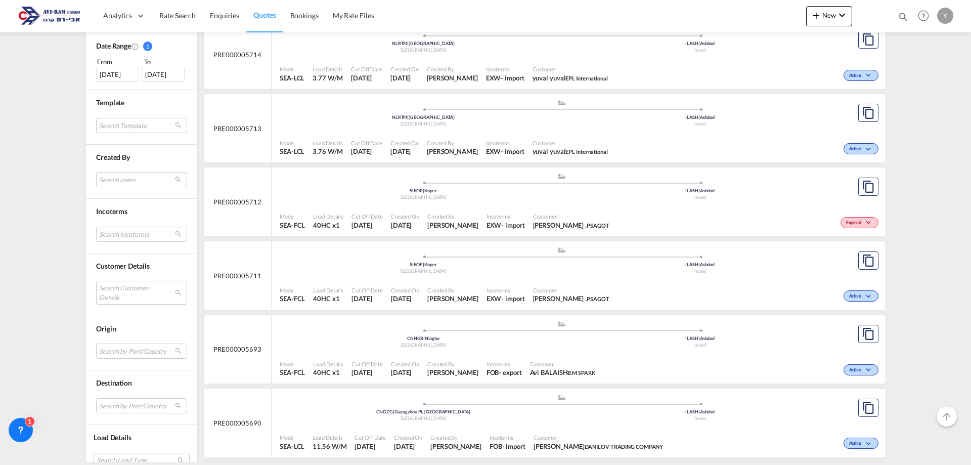 This screenshot has height=465, width=971. Describe the element at coordinates (110, 102) in the screenshot. I see `span: Template` at that location.